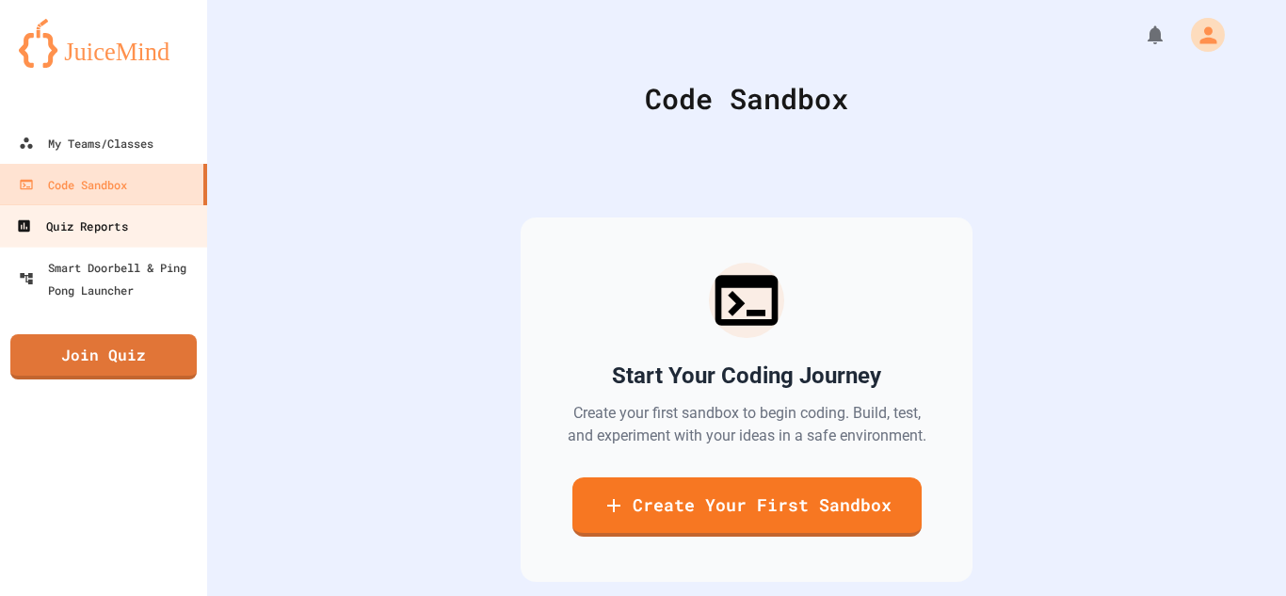  I want to click on div: My Notifications, so click(1140, 35).